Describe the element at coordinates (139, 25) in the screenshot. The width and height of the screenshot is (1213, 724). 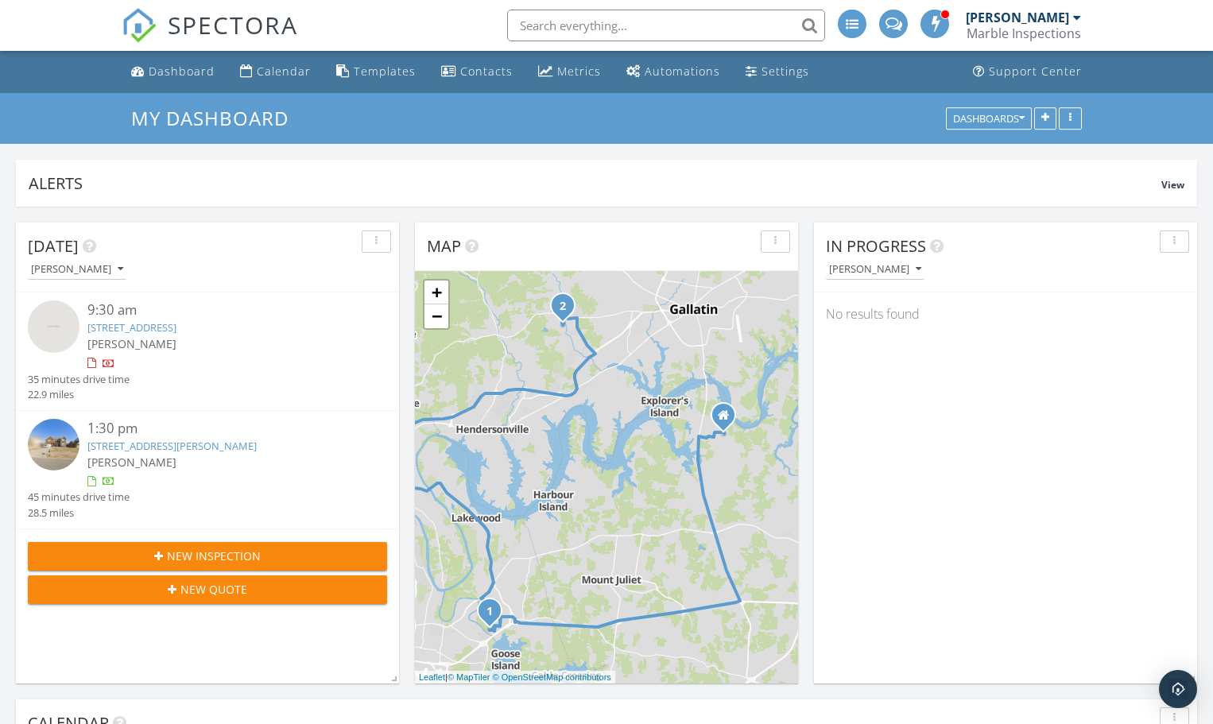
I see `img: The Best Home Inspection Software - Spectora` at that location.